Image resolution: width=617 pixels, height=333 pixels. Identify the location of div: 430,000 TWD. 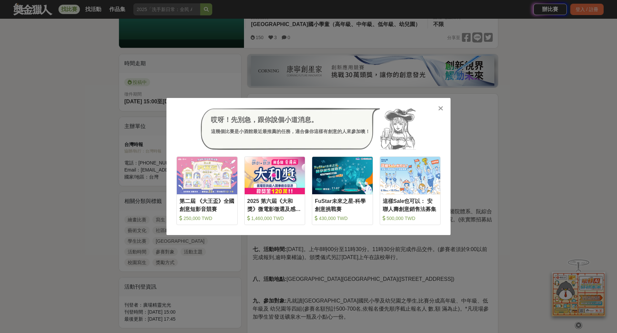
(342, 218).